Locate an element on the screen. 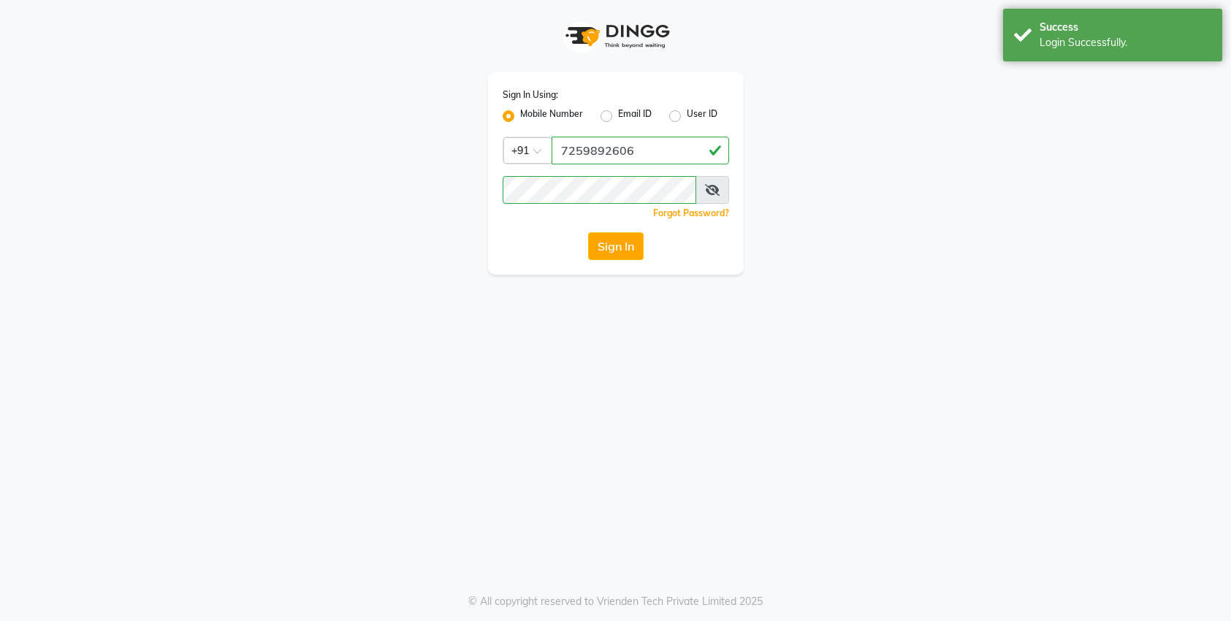 The image size is (1231, 621). label: Mobile Number is located at coordinates (552, 116).